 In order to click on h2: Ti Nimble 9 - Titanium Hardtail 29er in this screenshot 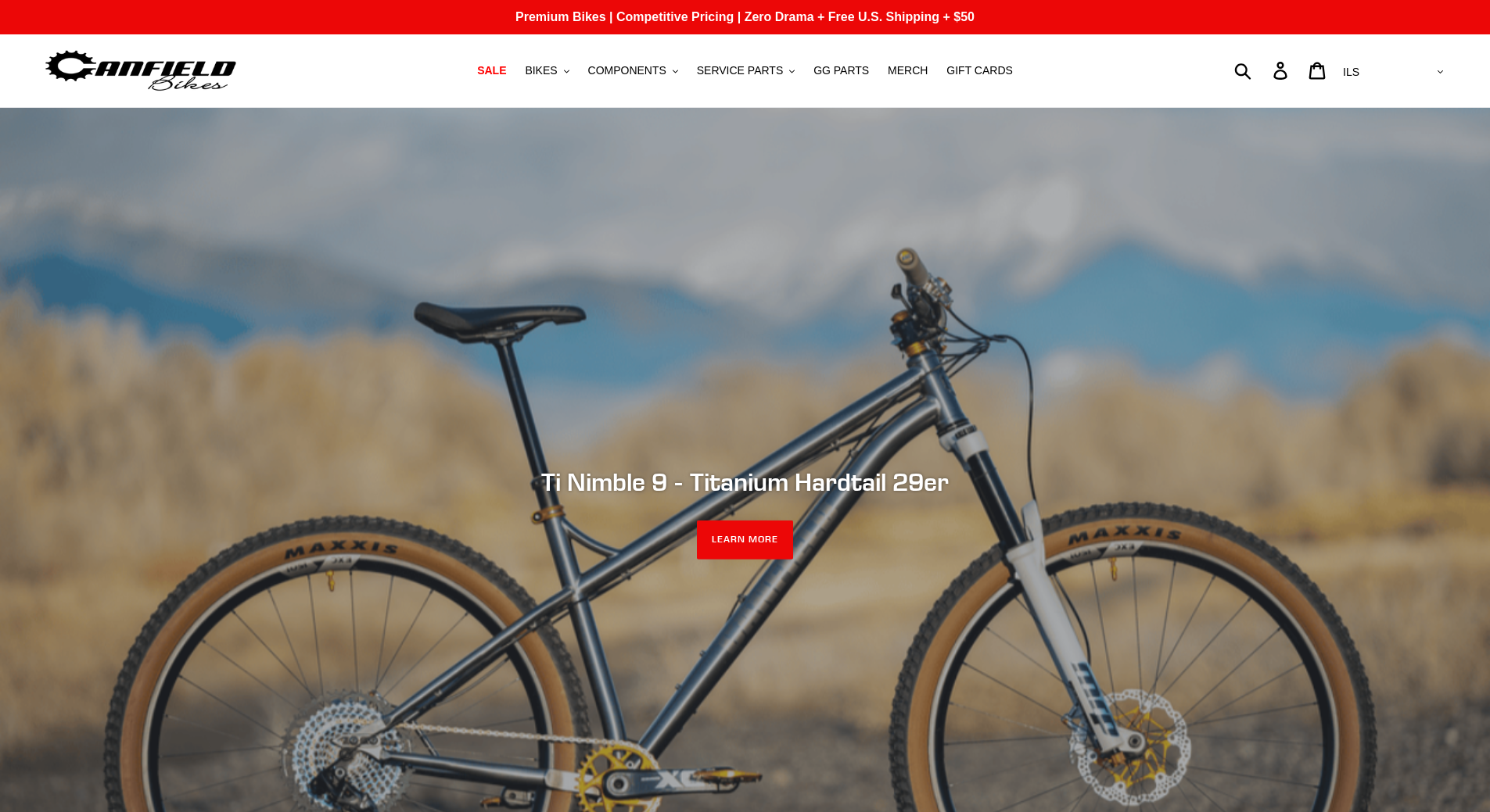, I will do `click(745, 482)`.